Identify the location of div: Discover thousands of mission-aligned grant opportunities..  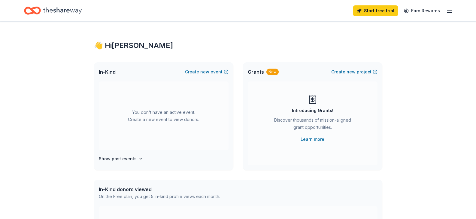
(312, 125).